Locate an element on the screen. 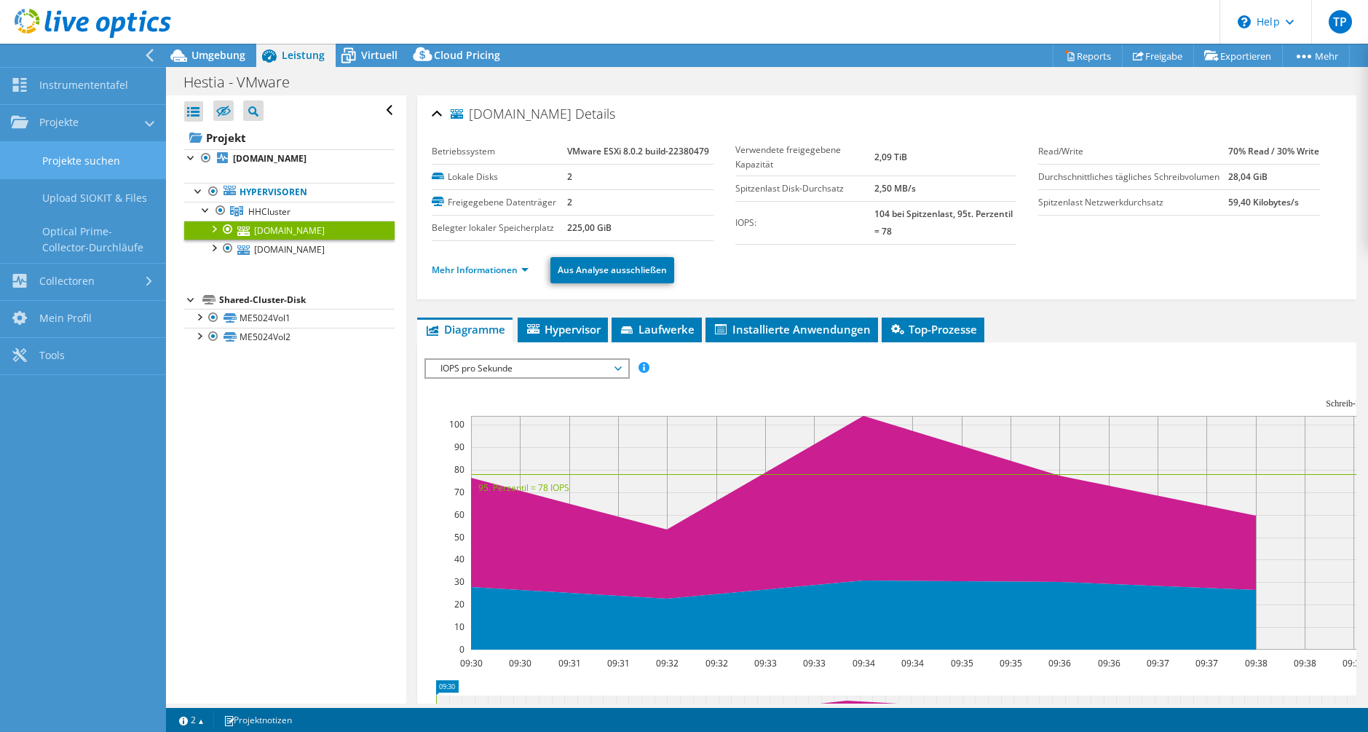 The image size is (1368, 732). b: 225,00 GiB is located at coordinates (589, 227).